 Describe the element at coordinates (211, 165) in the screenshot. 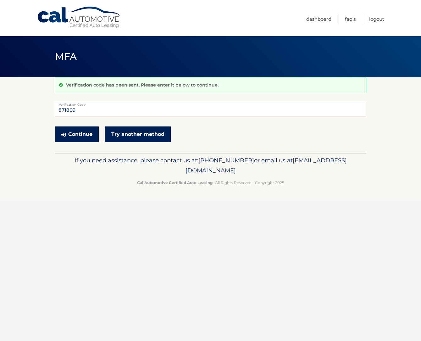

I see `p: If you need assistance, please contact us at: or email us at` at that location.